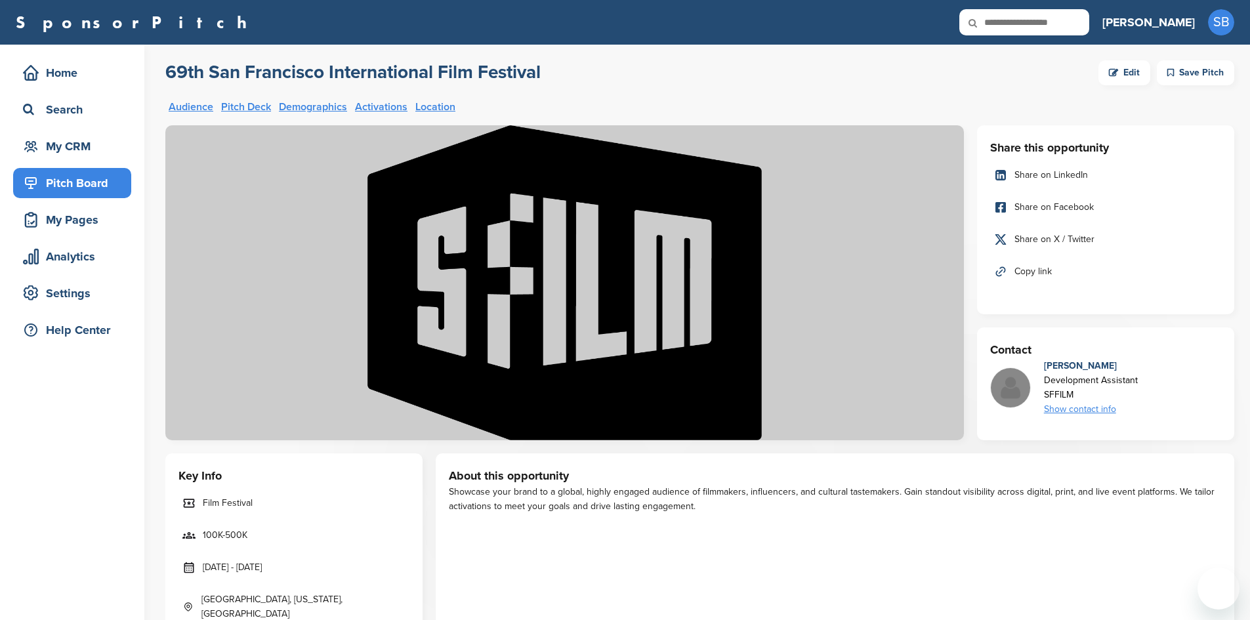 The width and height of the screenshot is (1250, 620). Describe the element at coordinates (1106, 240) in the screenshot. I see `a: Share on X / Twitter` at that location.